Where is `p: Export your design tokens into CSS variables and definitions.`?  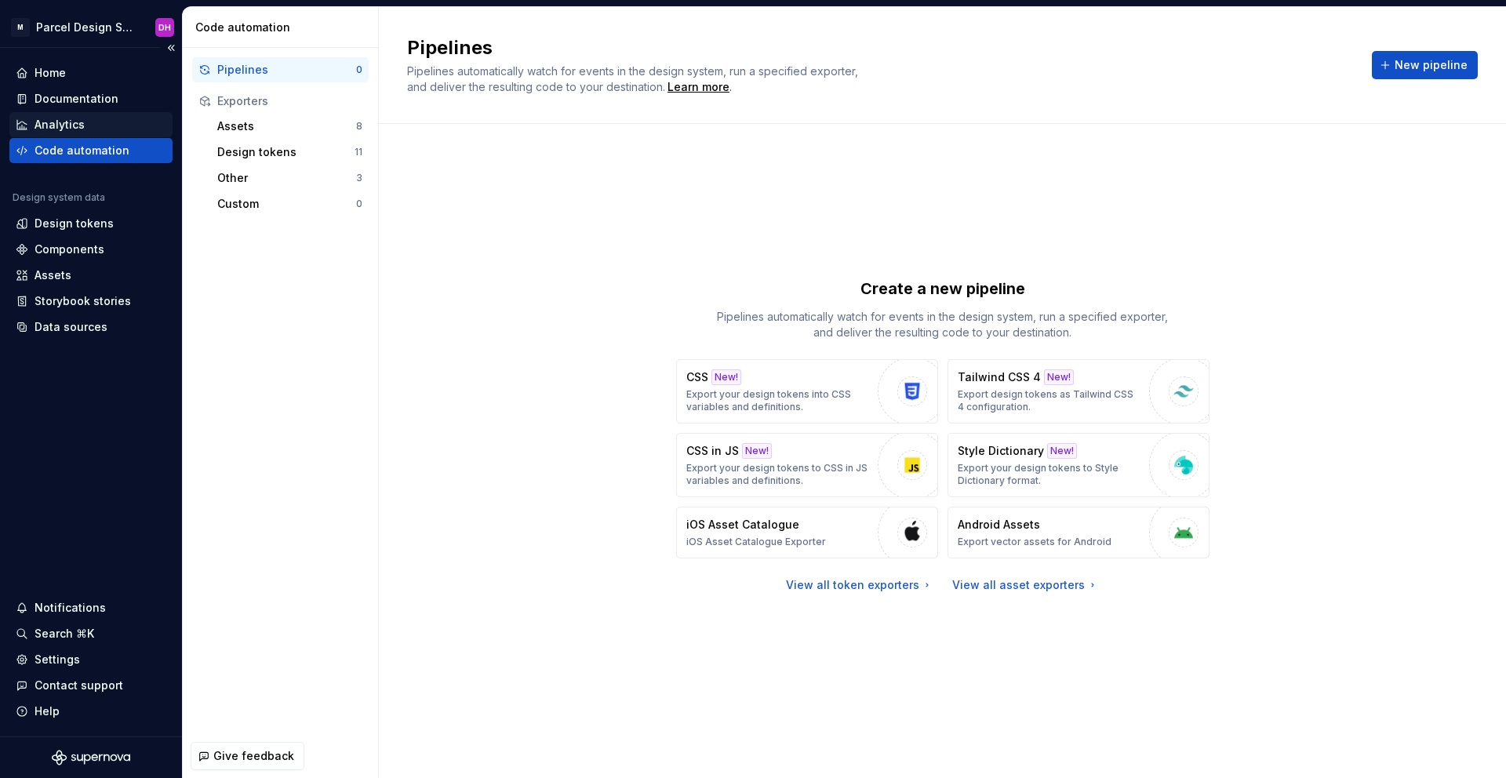
p: Export your design tokens into CSS variables and definitions. is located at coordinates (778, 401).